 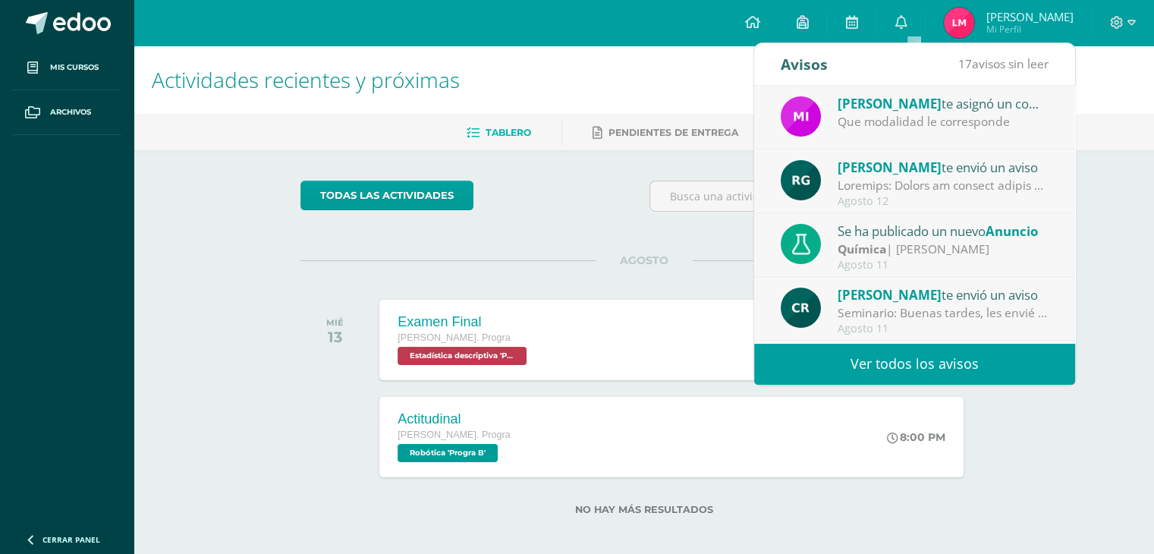 I want to click on div: 8:00 PM, so click(x=916, y=437).